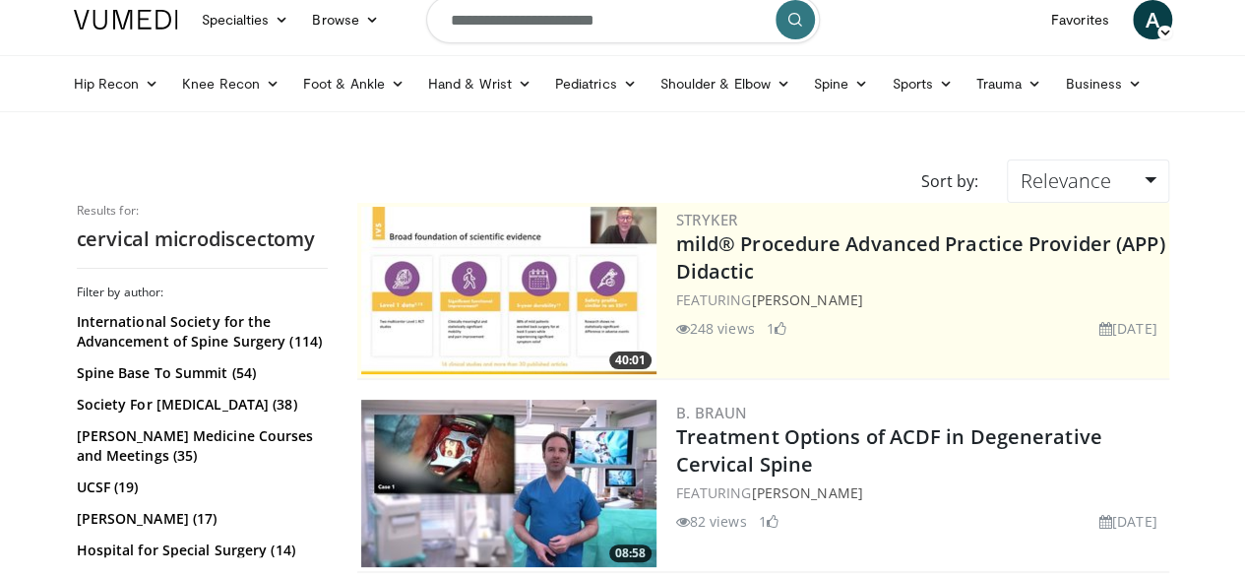  I want to click on a: UCSF (19), so click(200, 487).